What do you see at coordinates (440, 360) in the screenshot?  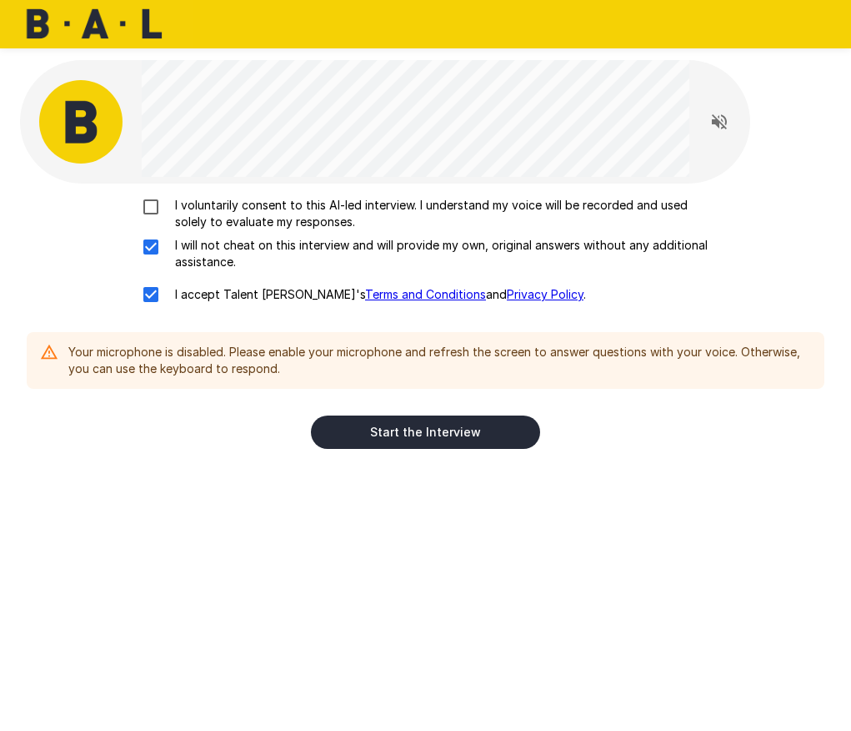 I see `div: Your microphone is disabled. Please enable your microphone and refresh the screen to answer quest...` at bounding box center [440, 360].